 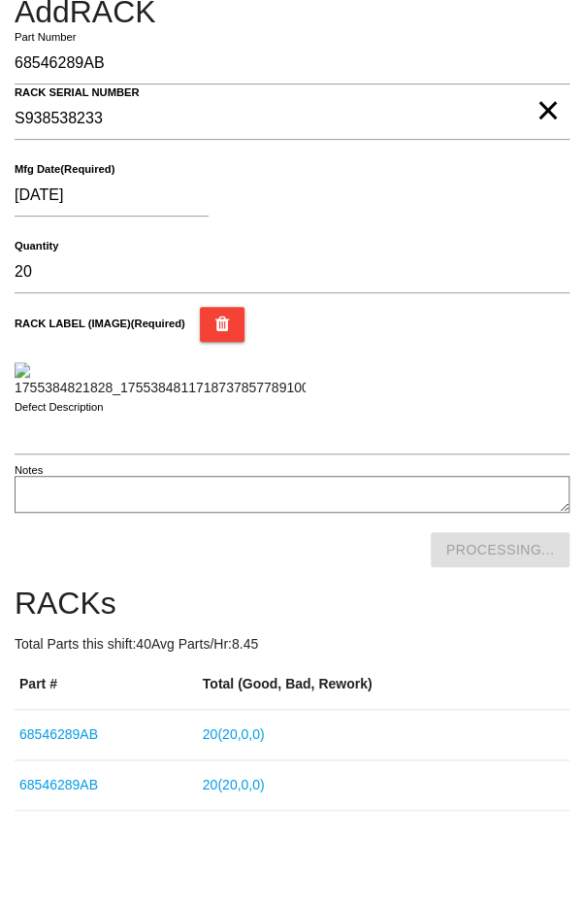 What do you see at coordinates (112, 195) in the screenshot?
I see `input: Pick a Date` at bounding box center [112, 195].